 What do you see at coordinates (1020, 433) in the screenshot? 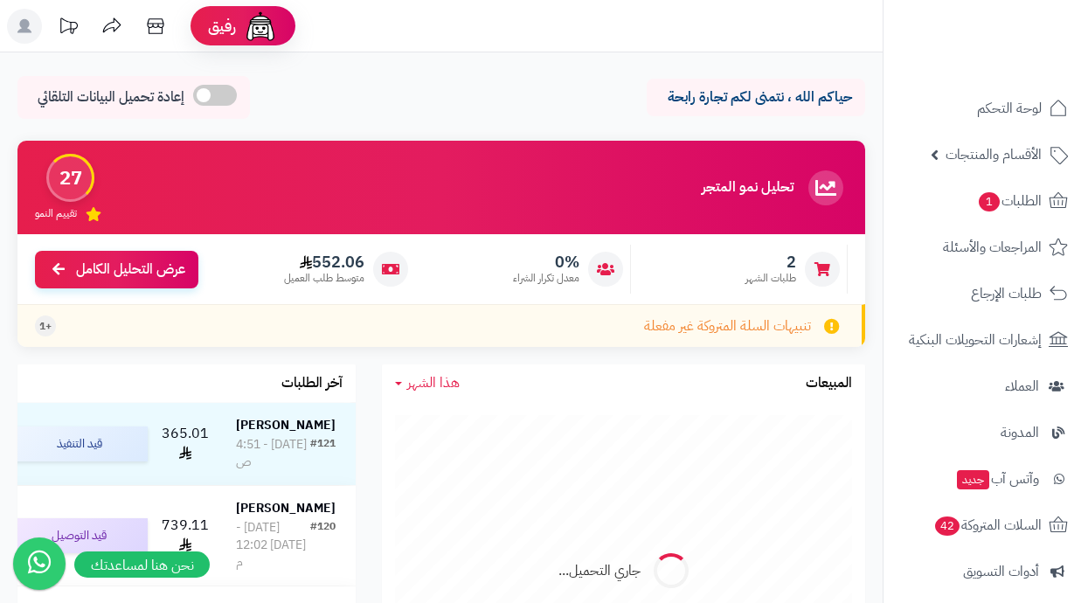
I see `span: المدونة` at bounding box center [1020, 433].